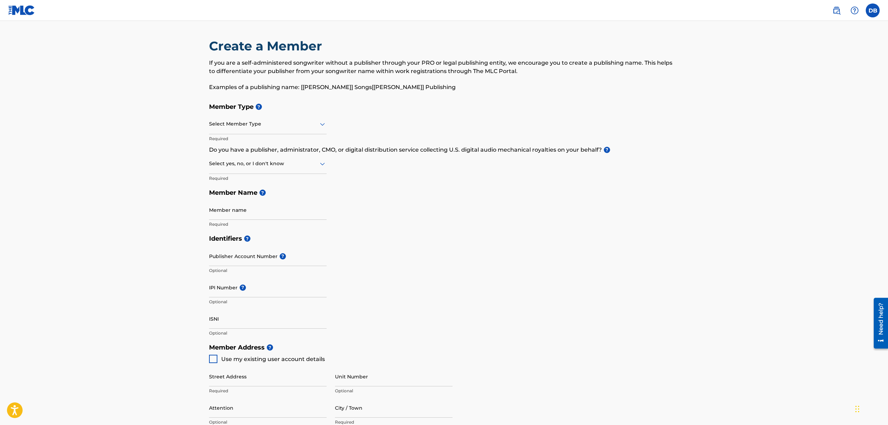 Image resolution: width=888 pixels, height=425 pixels. What do you see at coordinates (444, 67) in the screenshot?
I see `p: If you are a self-administered songwriter without a publisher through your PRO or legal publishin...` at bounding box center [444, 67].